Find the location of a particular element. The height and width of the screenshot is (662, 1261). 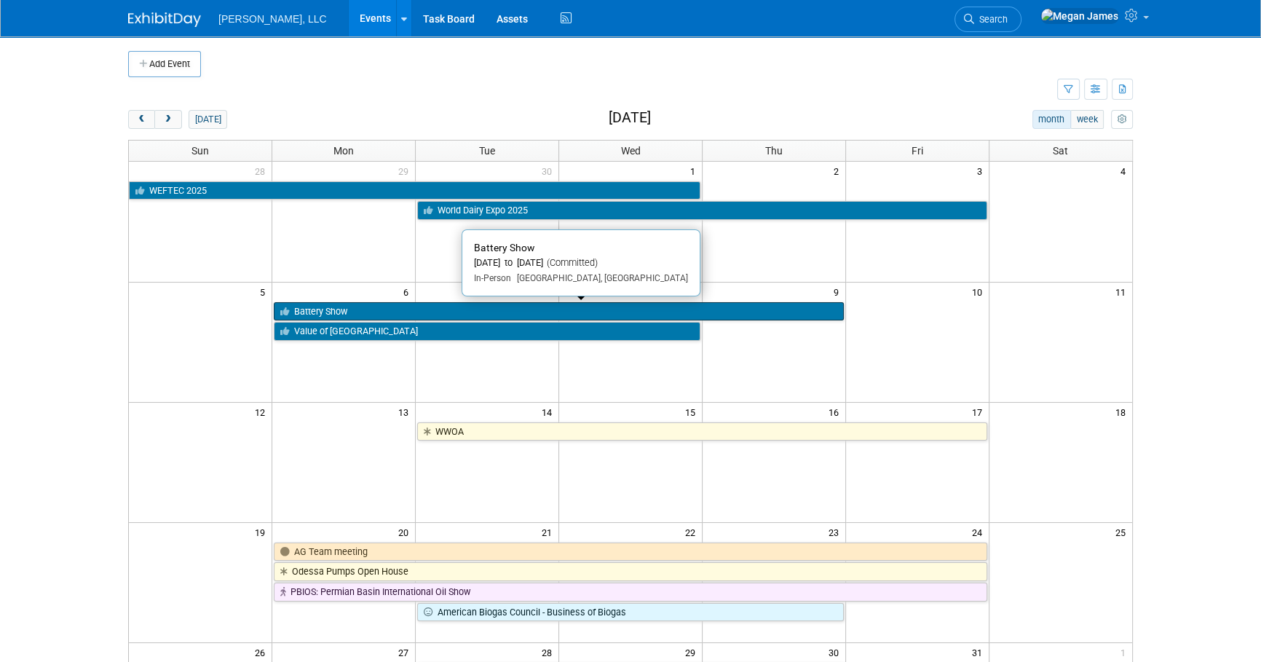

span: 31 is located at coordinates (979, 651).